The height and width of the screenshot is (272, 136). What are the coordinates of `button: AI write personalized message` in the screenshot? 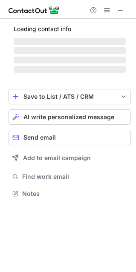 It's located at (69, 117).